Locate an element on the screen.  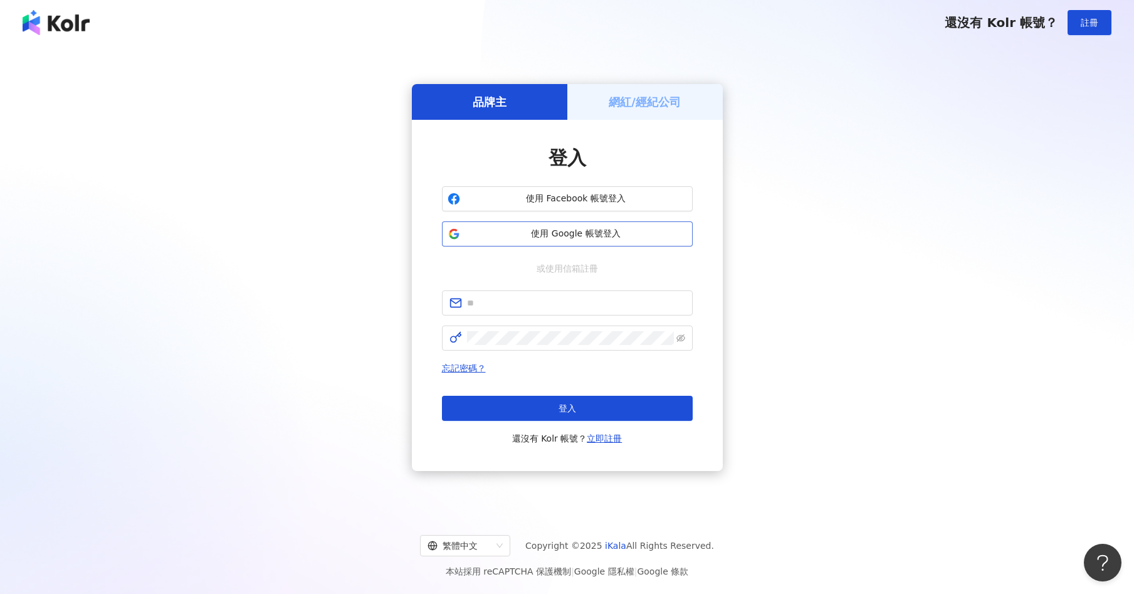
a: 忘記密碼？ is located at coordinates (464, 368).